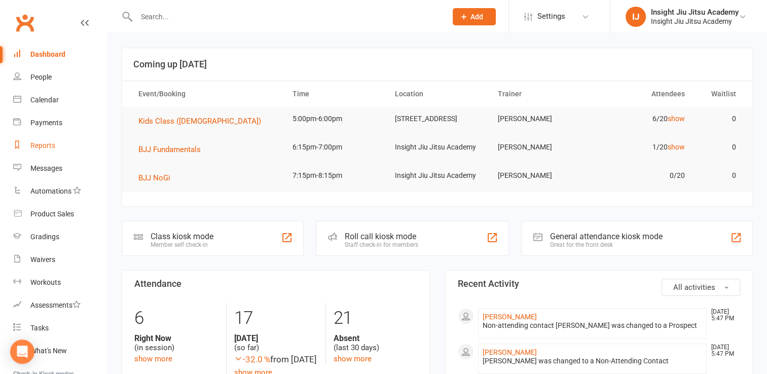 The image size is (767, 374). What do you see at coordinates (551, 16) in the screenshot?
I see `span: Settings` at bounding box center [551, 16].